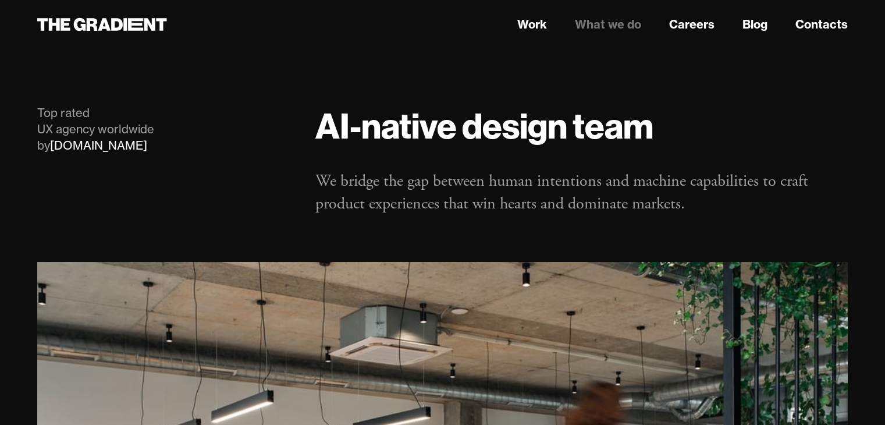  I want to click on h1: AI-native design team, so click(581, 126).